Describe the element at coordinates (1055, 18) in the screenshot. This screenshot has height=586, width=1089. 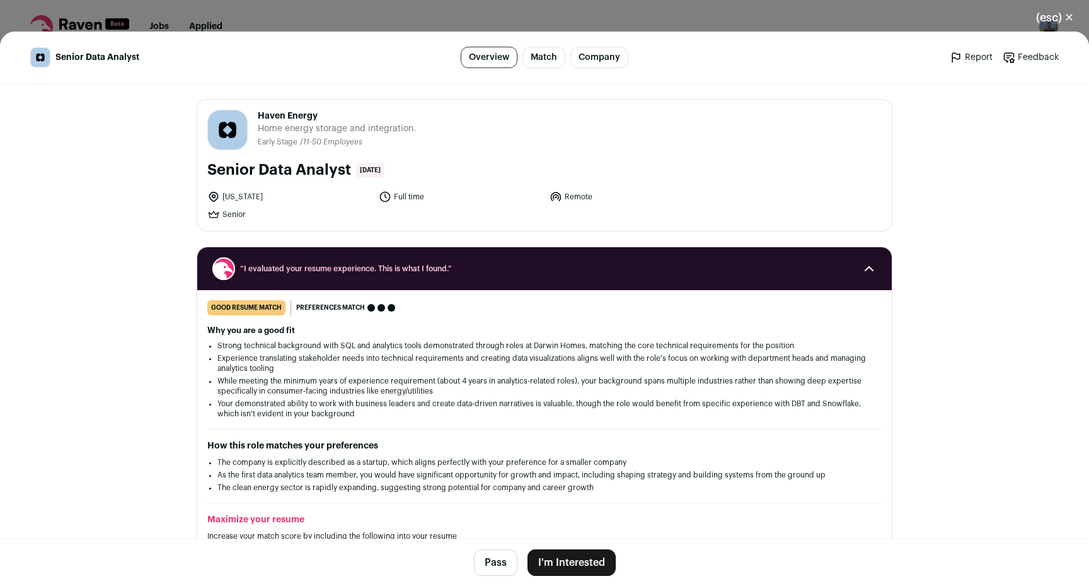
I see `button: Close modal` at that location.